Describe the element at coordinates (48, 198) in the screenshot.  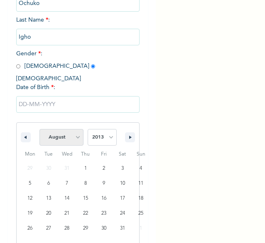
I see `button: 13` at that location.